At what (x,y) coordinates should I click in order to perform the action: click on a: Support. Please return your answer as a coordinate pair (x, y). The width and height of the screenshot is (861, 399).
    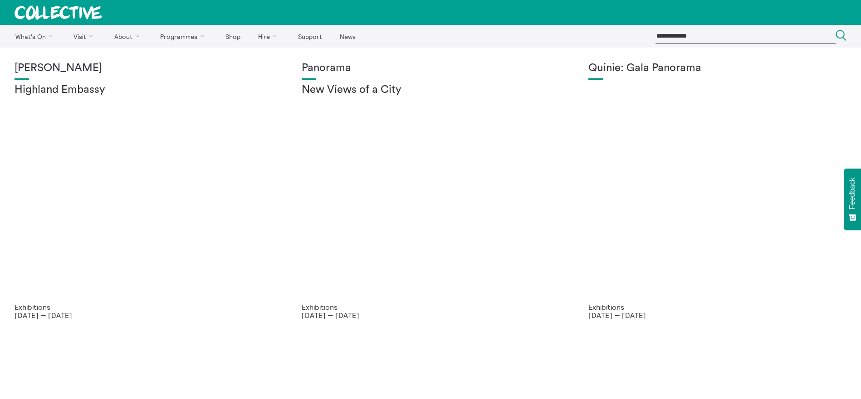
    Looking at the image, I should click on (310, 36).